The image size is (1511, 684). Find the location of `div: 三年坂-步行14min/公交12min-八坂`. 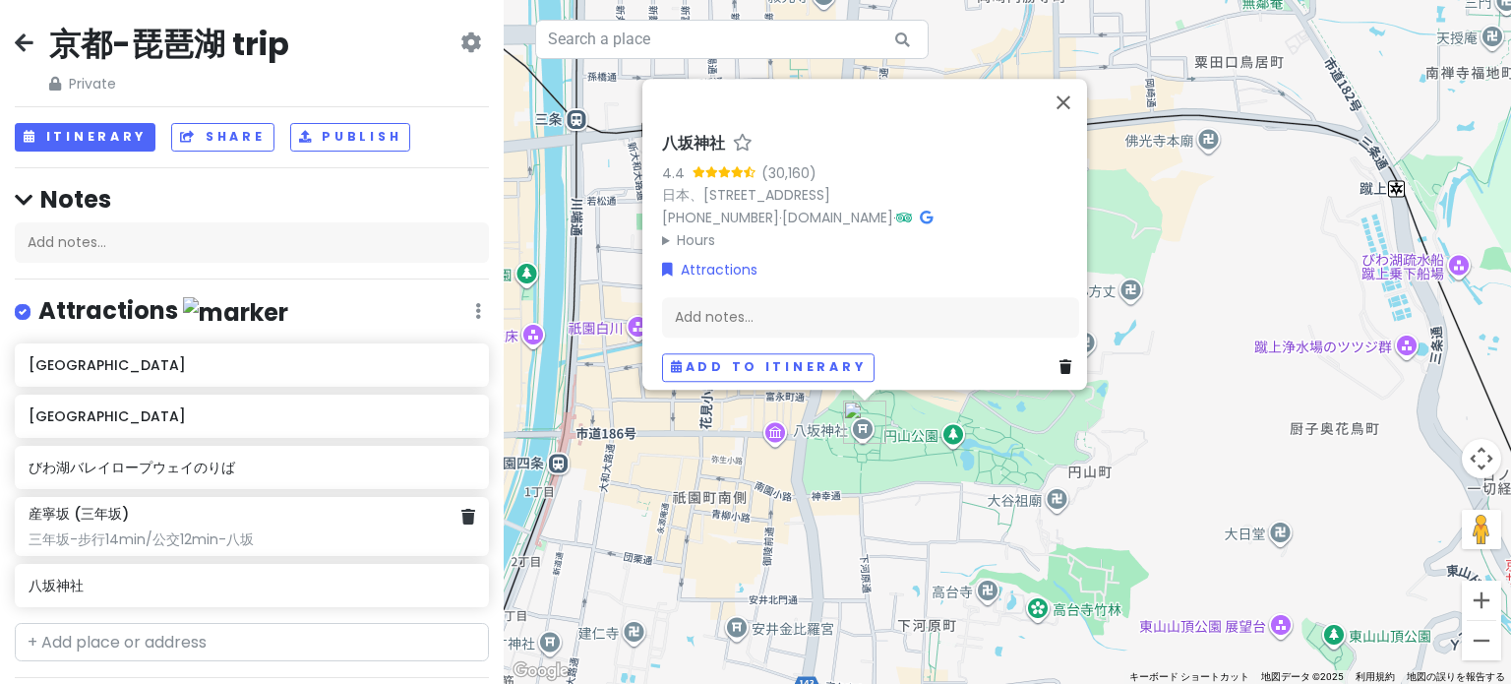

div: 三年坂-步行14min/公交12min-八坂 is located at coordinates (251, 539).